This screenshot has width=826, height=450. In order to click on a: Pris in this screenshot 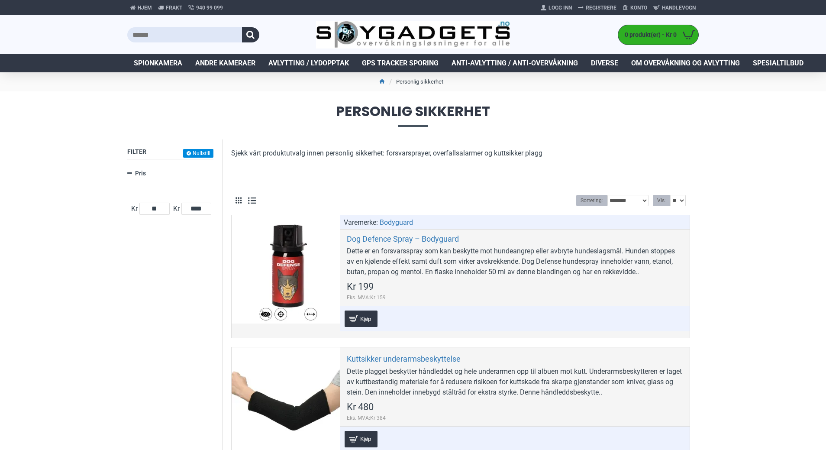, I will do `click(170, 173)`.